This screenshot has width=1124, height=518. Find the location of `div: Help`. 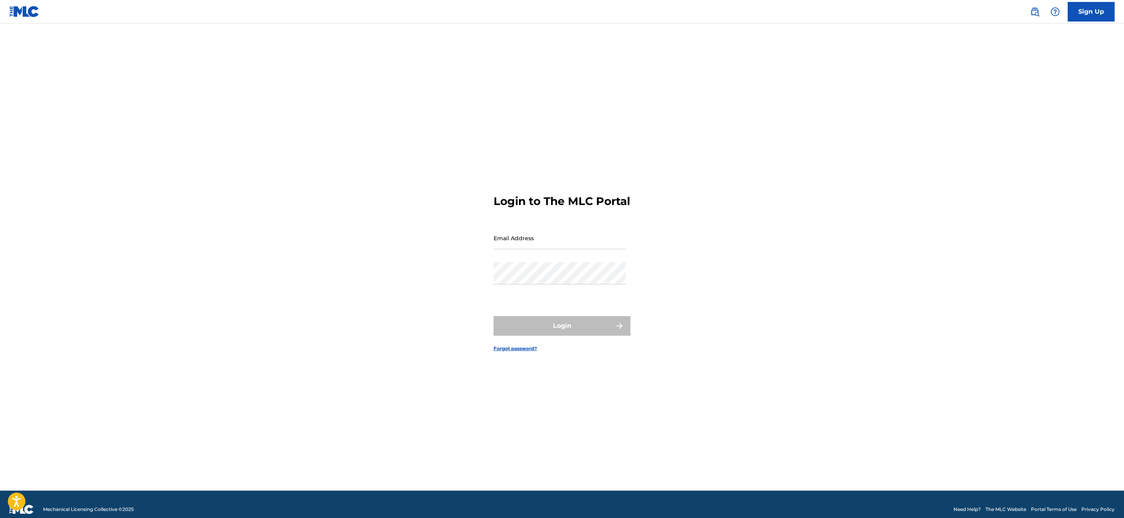

div: Help is located at coordinates (1055, 12).